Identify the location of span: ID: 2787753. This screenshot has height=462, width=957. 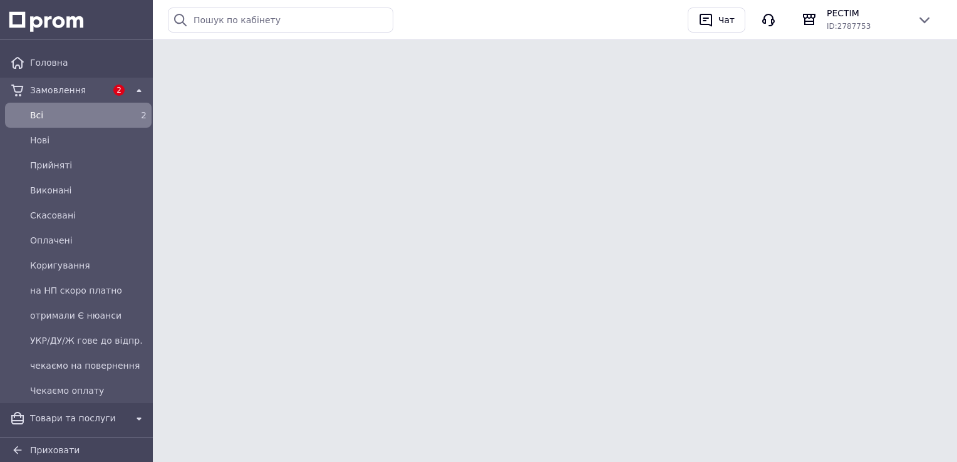
(849, 26).